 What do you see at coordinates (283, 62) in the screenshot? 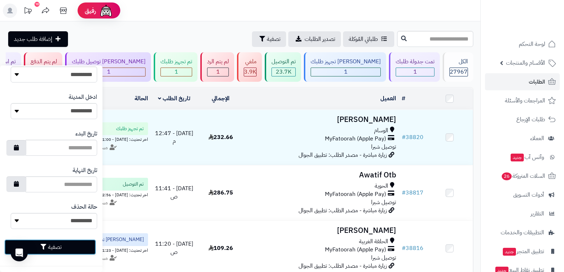
I see `div: تم التوصيل` at bounding box center [283, 62].